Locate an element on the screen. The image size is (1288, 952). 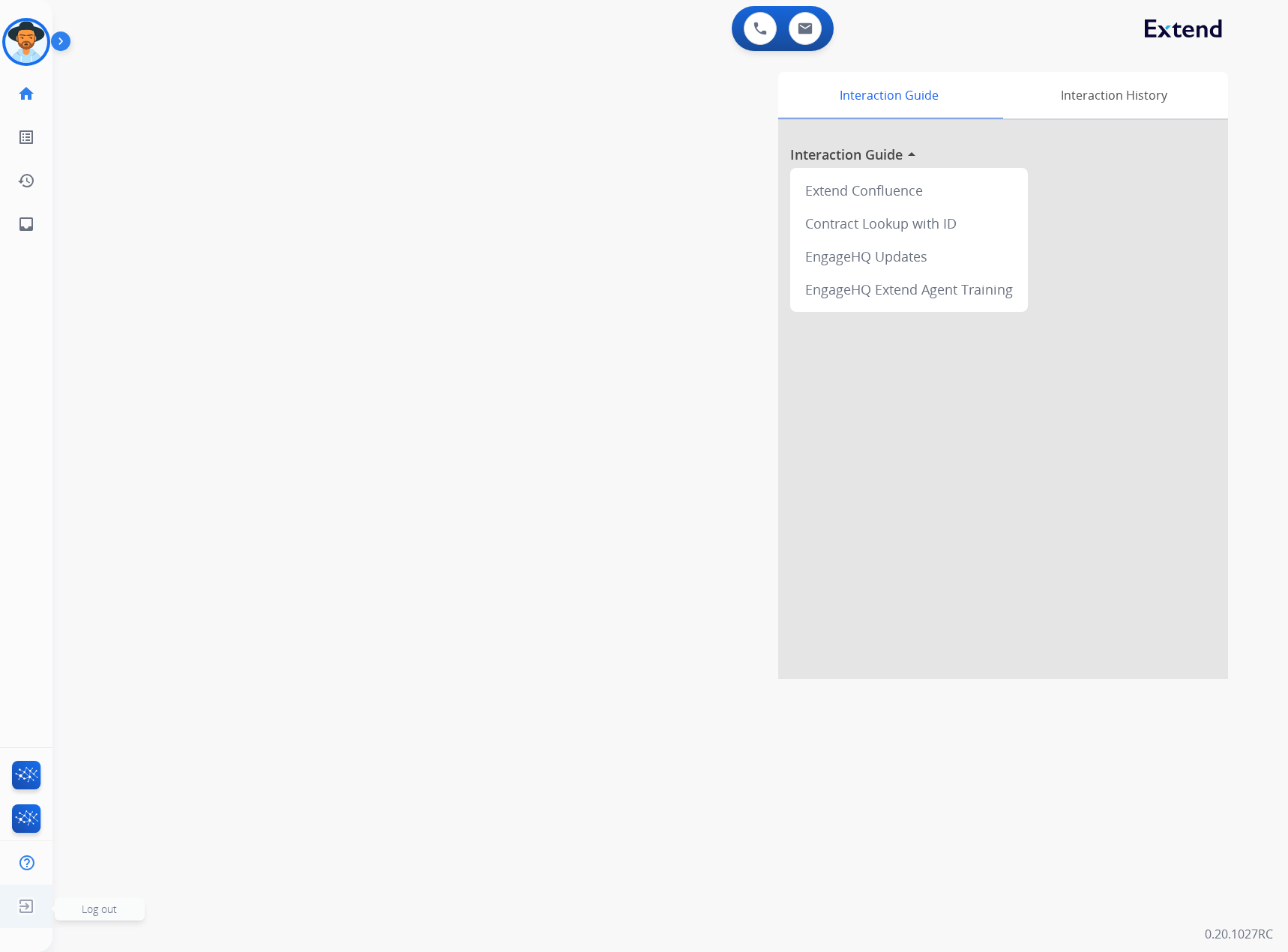
mat-icon: home is located at coordinates (26, 94).